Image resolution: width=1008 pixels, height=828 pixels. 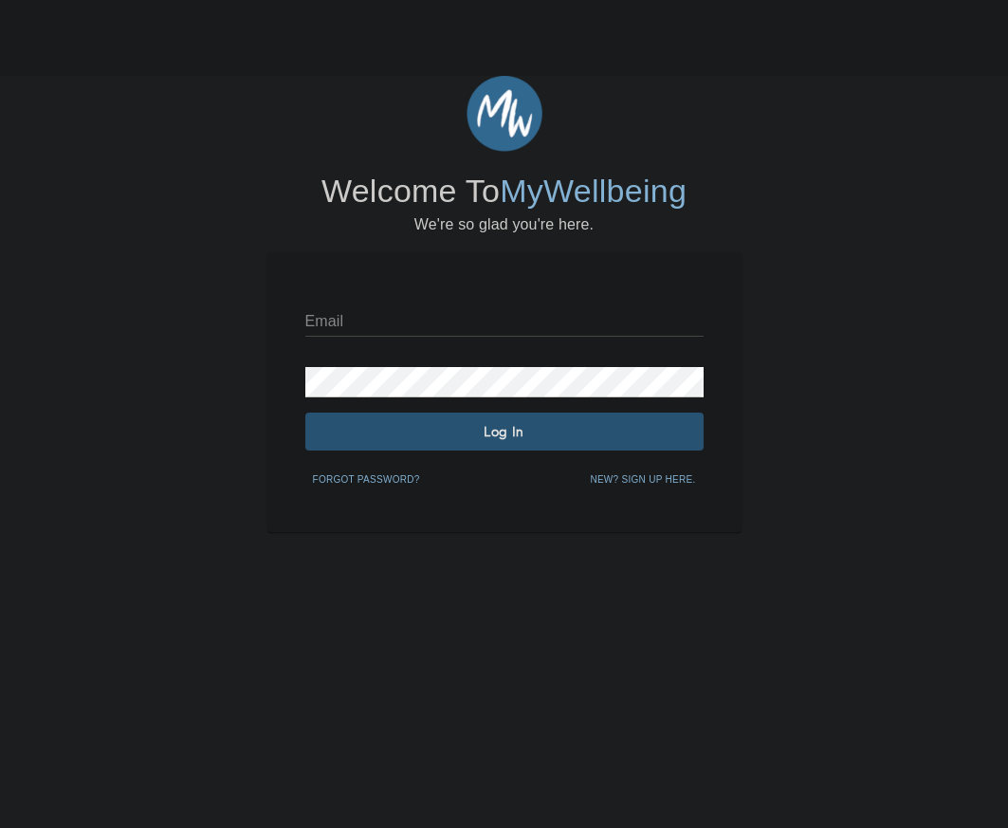 I want to click on a: Forgot password?, so click(x=366, y=478).